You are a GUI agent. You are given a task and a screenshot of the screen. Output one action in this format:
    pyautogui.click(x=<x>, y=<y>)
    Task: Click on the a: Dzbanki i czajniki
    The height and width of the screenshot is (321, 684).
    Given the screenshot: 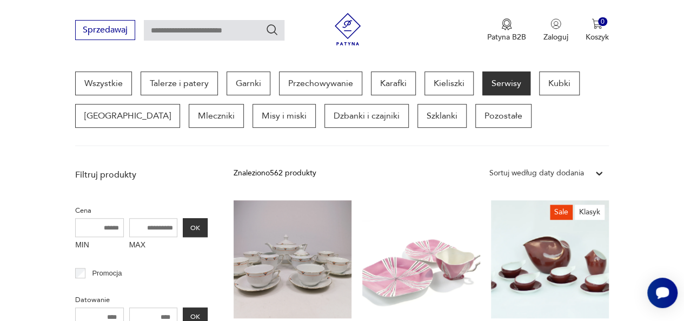 What is the action you would take?
    pyautogui.click(x=367, y=116)
    